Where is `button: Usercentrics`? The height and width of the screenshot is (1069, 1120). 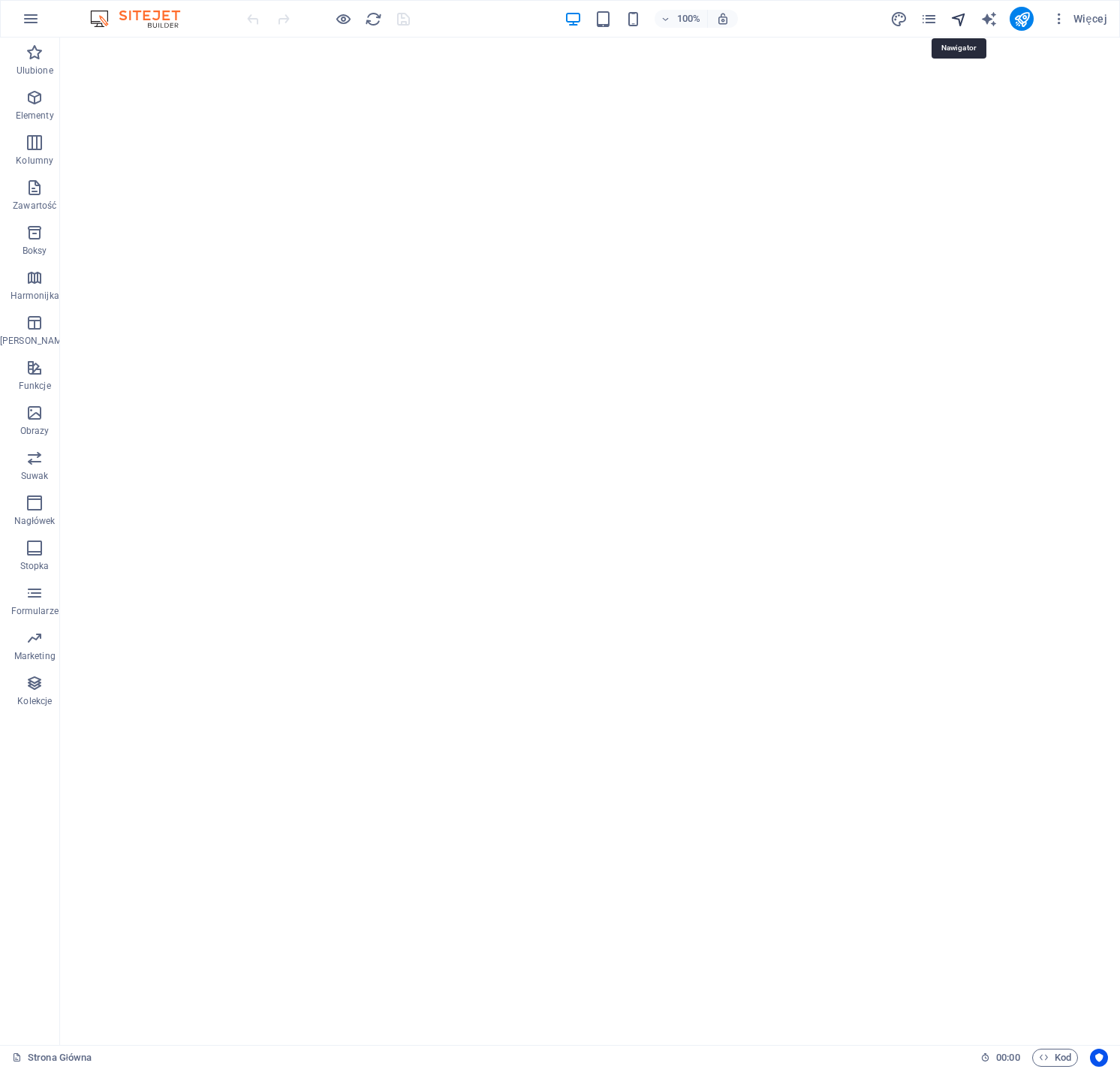 button: Usercentrics is located at coordinates (1099, 1058).